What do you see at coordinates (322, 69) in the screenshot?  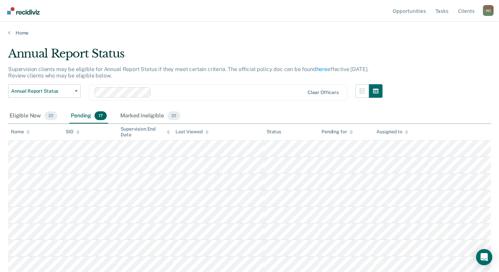 I see `a: here` at bounding box center [322, 69].